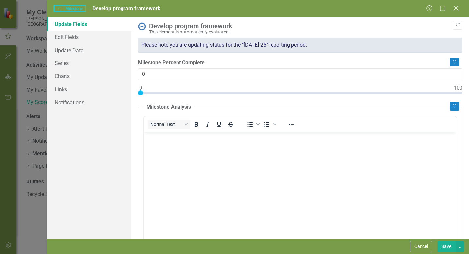 The image size is (469, 254). What do you see at coordinates (142, 26) in the screenshot?
I see `img: No Information` at bounding box center [142, 26].